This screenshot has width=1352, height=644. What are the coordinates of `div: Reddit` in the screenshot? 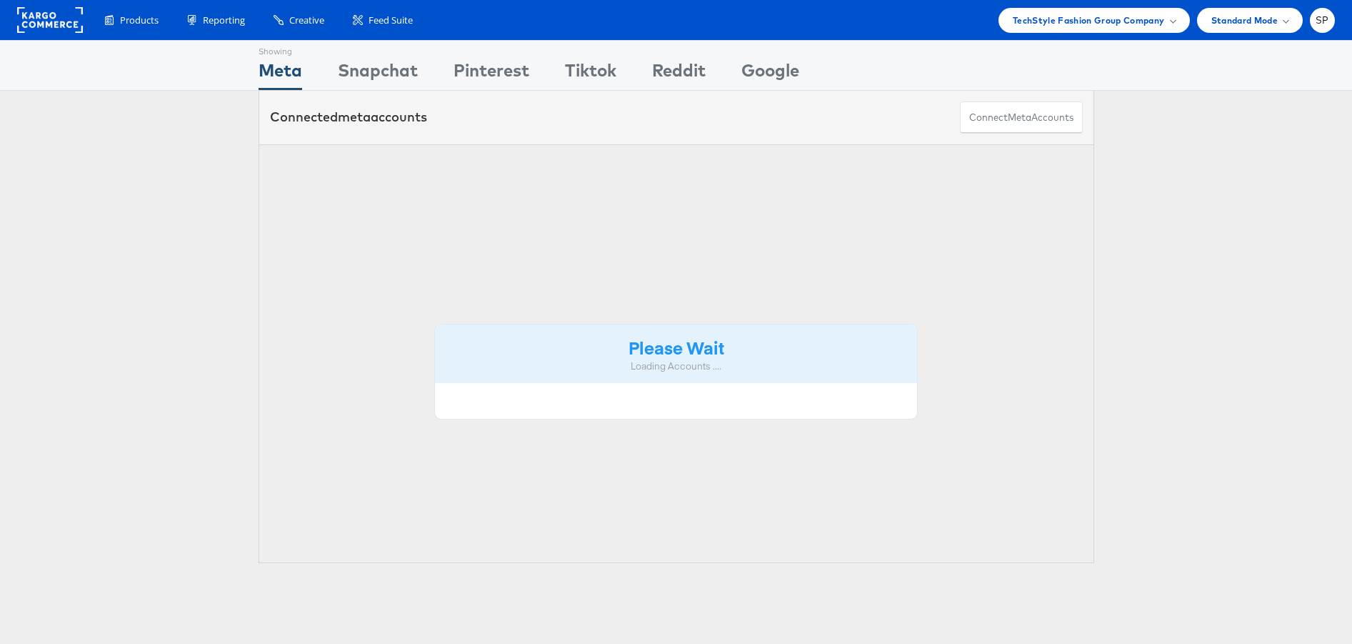 It's located at (679, 74).